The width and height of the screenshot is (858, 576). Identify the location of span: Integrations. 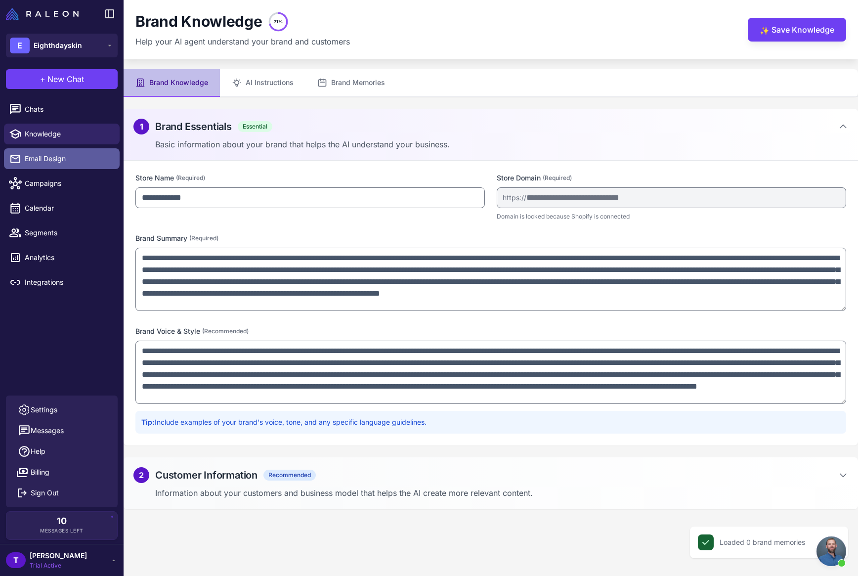
(68, 282).